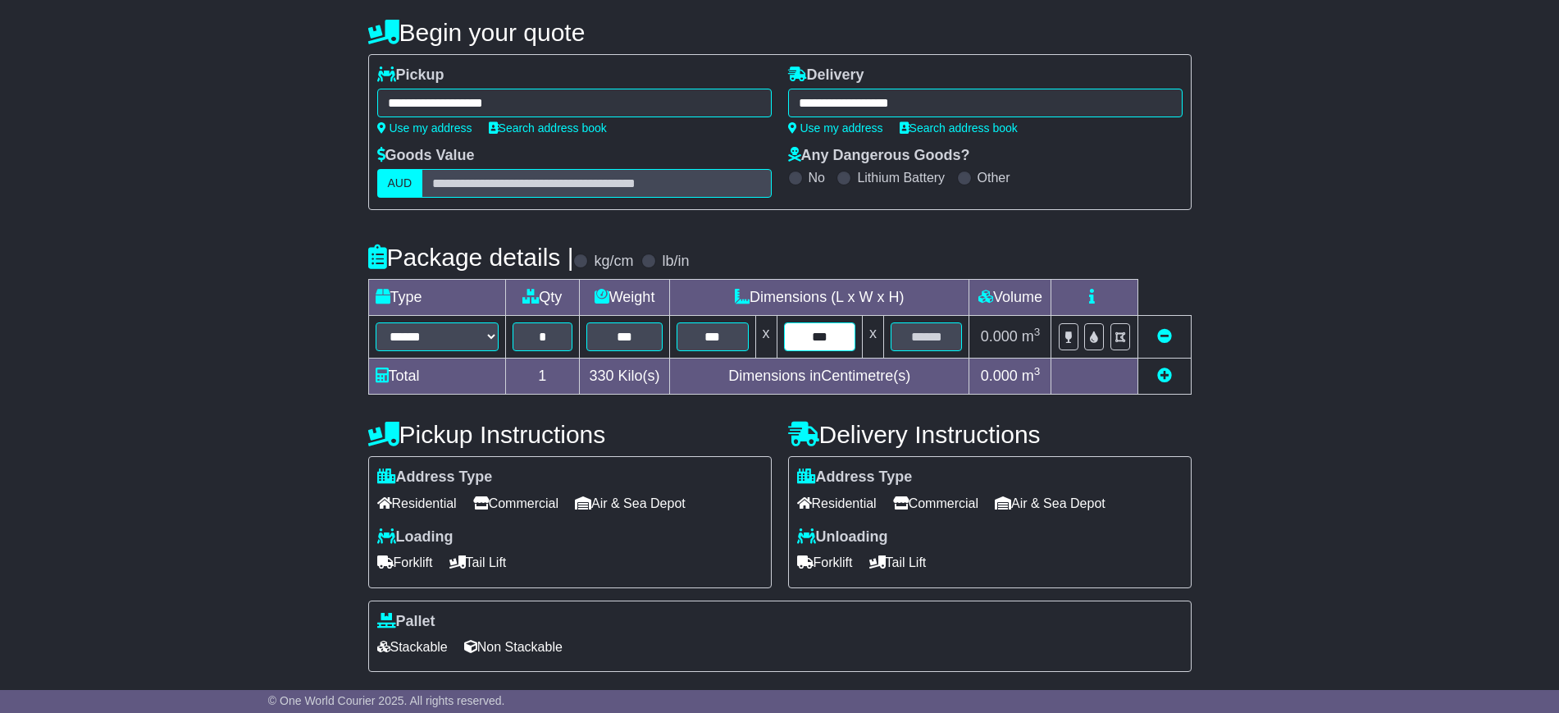 Image resolution: width=1559 pixels, height=713 pixels. What do you see at coordinates (1164, 376) in the screenshot?
I see `a: Add new item` at bounding box center [1164, 376].